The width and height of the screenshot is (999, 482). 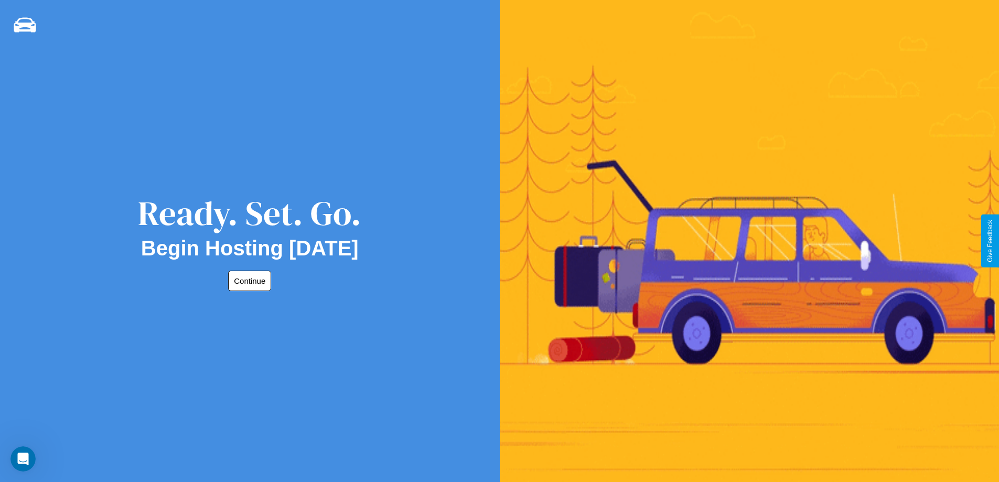 I want to click on button: Continue, so click(x=250, y=280).